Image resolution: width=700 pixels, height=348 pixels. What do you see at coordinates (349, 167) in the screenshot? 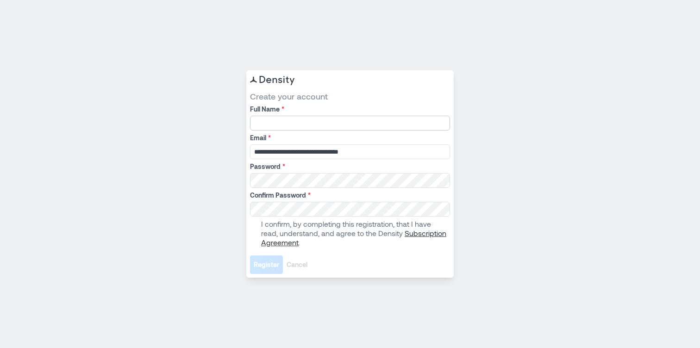
I see `label: Password` at bounding box center [349, 167].